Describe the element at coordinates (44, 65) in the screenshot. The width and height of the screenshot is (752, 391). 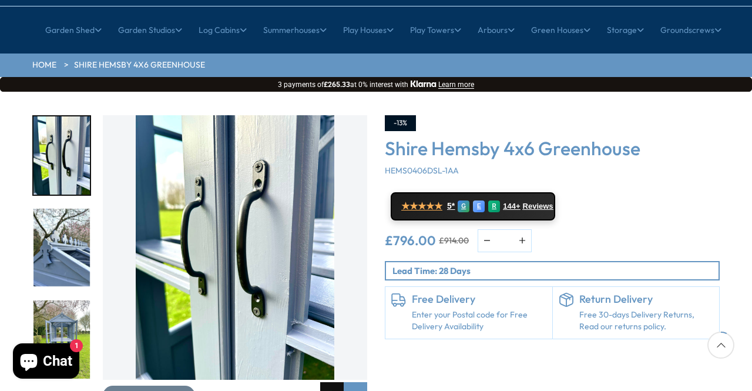
I see `a: HOME` at that location.